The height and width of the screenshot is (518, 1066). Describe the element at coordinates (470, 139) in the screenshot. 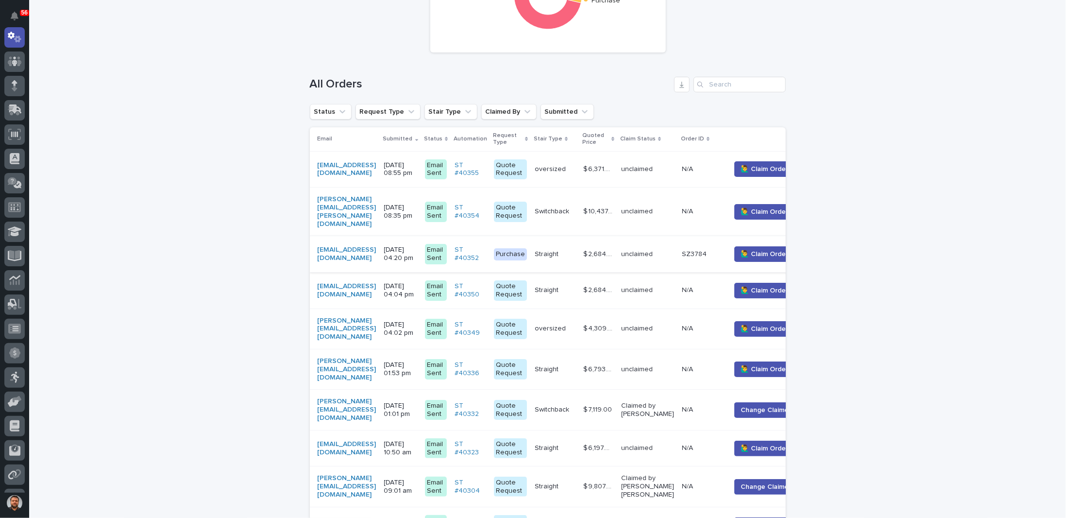

I see `p: Automation` at that location.